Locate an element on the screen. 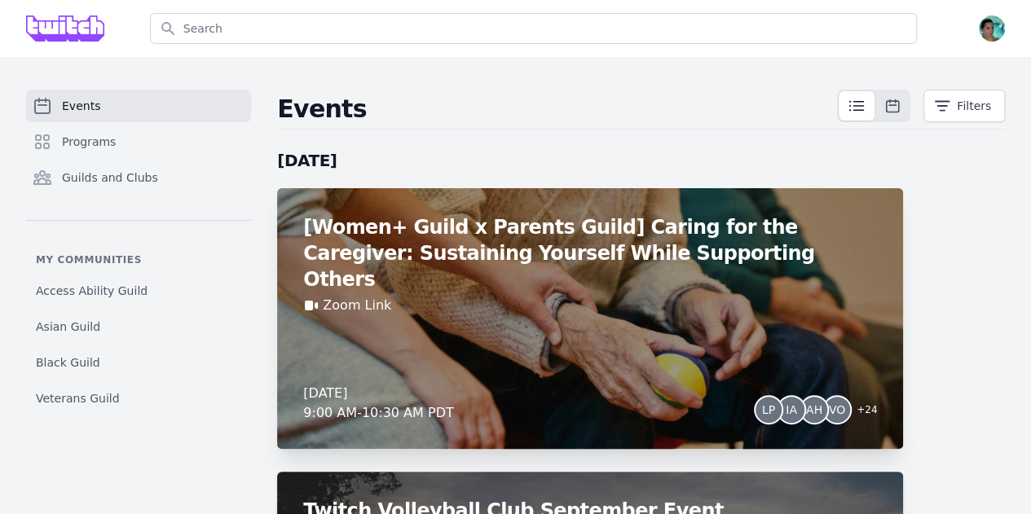 The image size is (1031, 514). span: VO is located at coordinates (837, 410).